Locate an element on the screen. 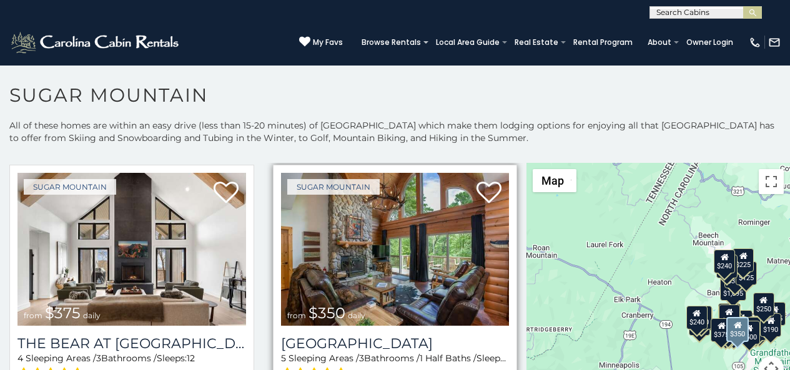 The image size is (790, 370). span: 1 Half Baths / is located at coordinates (448, 358).